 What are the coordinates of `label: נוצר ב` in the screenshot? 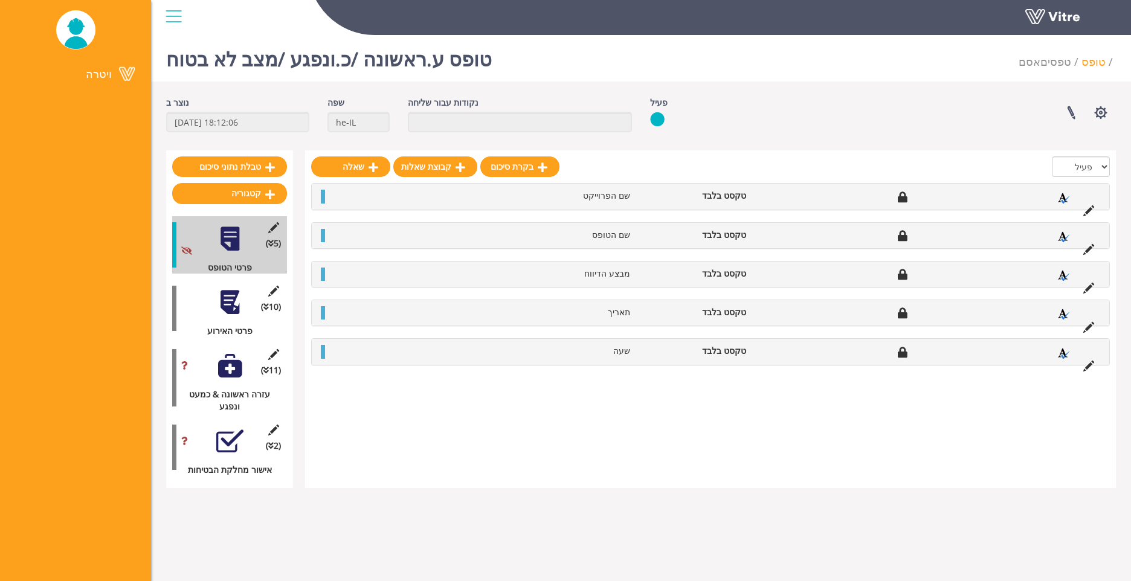 It's located at (178, 103).